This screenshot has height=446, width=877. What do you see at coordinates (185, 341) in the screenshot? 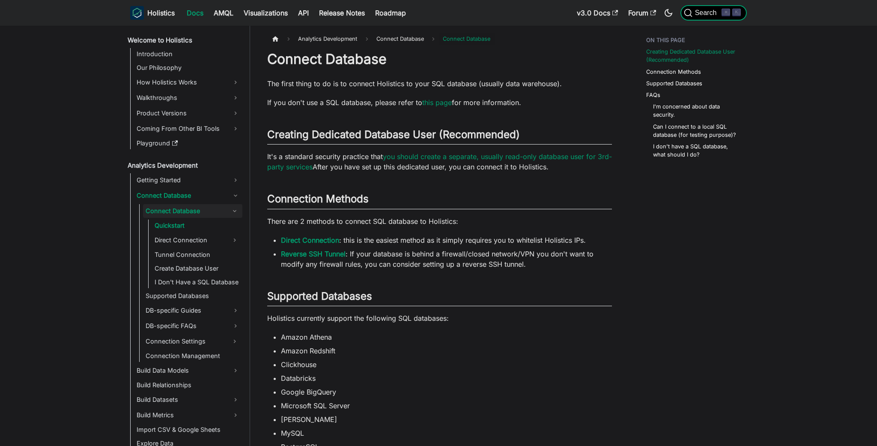
I see `a: Connection Settings` at bounding box center [185, 341].